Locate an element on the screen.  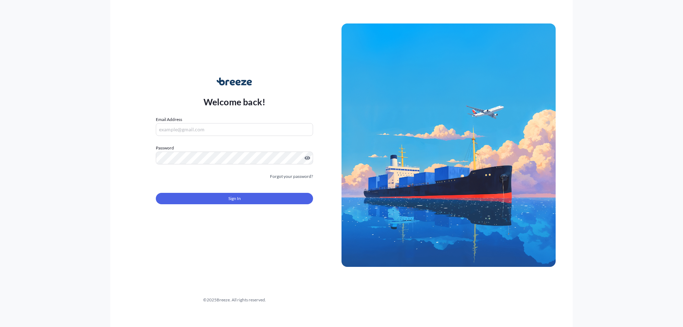
img: Ship illustration is located at coordinates (448, 145).